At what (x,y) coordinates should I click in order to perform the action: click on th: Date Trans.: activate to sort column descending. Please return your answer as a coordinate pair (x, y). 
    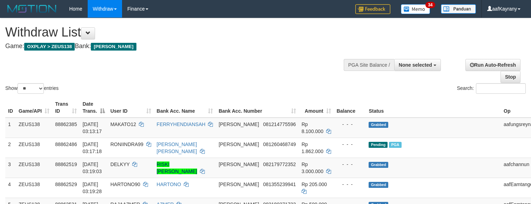
    Looking at the image, I should click on (93, 107).